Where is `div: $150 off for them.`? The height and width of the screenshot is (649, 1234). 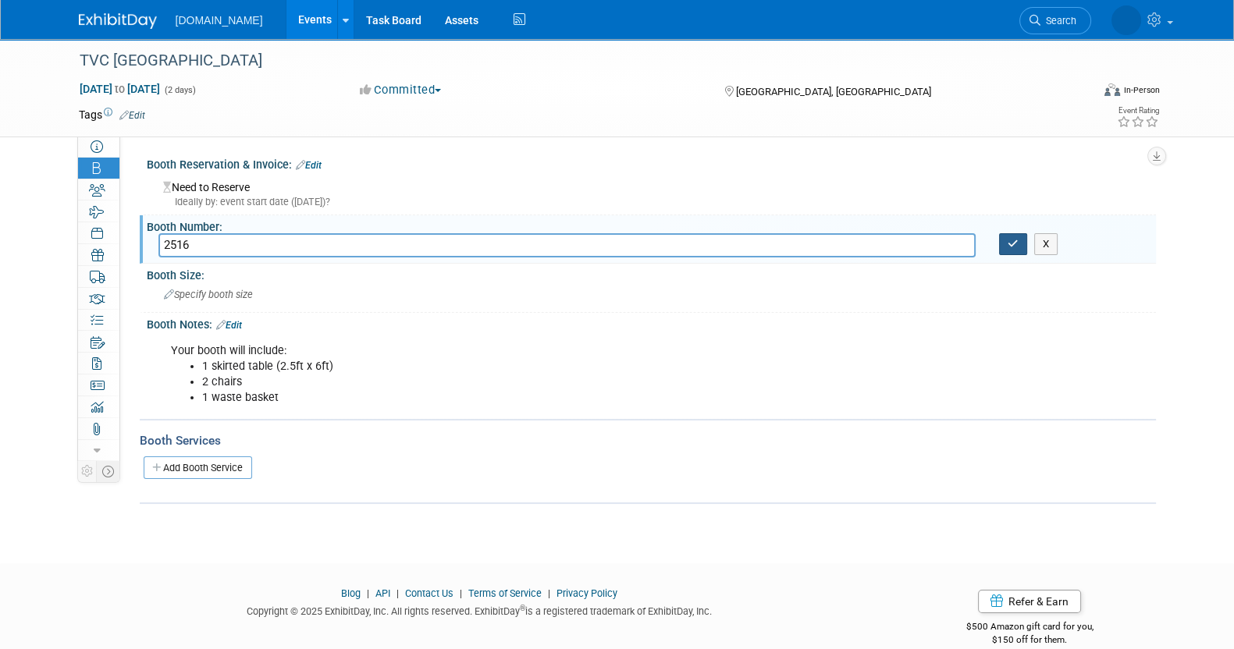
div: $150 off for them. is located at coordinates (1029, 640).